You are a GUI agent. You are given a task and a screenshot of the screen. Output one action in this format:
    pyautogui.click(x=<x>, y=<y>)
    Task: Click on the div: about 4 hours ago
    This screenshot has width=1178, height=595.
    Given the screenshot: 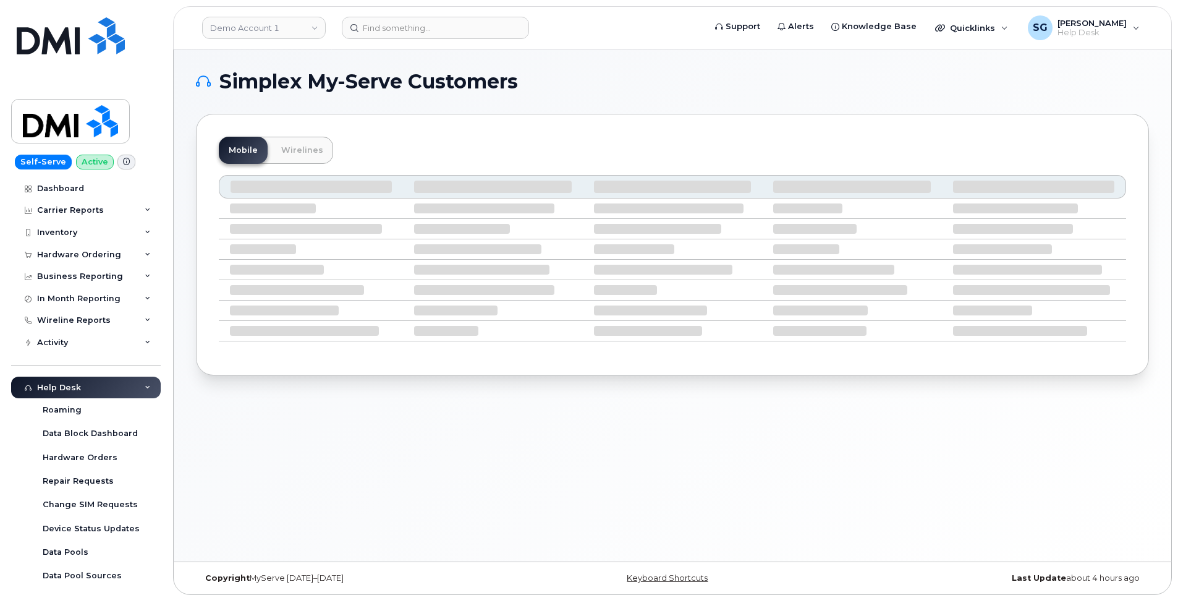 What is the action you would take?
    pyautogui.click(x=991, y=578)
    